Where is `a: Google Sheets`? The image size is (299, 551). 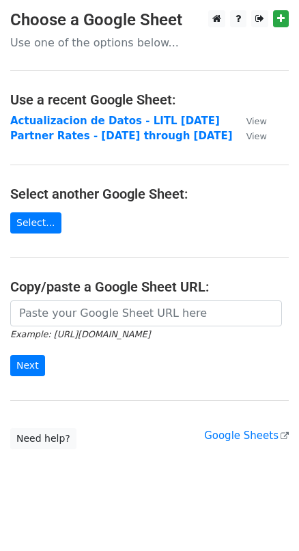
a: Google Sheets is located at coordinates (247, 436).